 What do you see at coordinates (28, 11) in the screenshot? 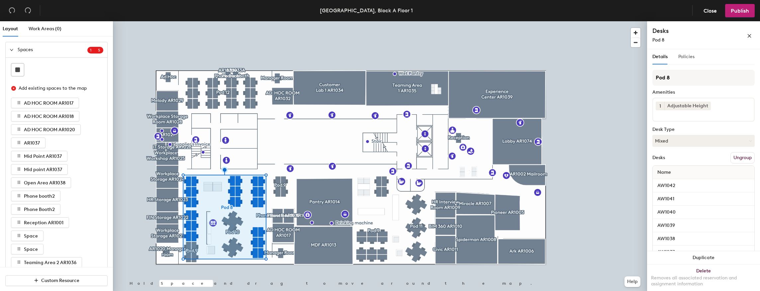
I see `button: Redo (⌘ + ⇧ + Z)` at bounding box center [28, 11].